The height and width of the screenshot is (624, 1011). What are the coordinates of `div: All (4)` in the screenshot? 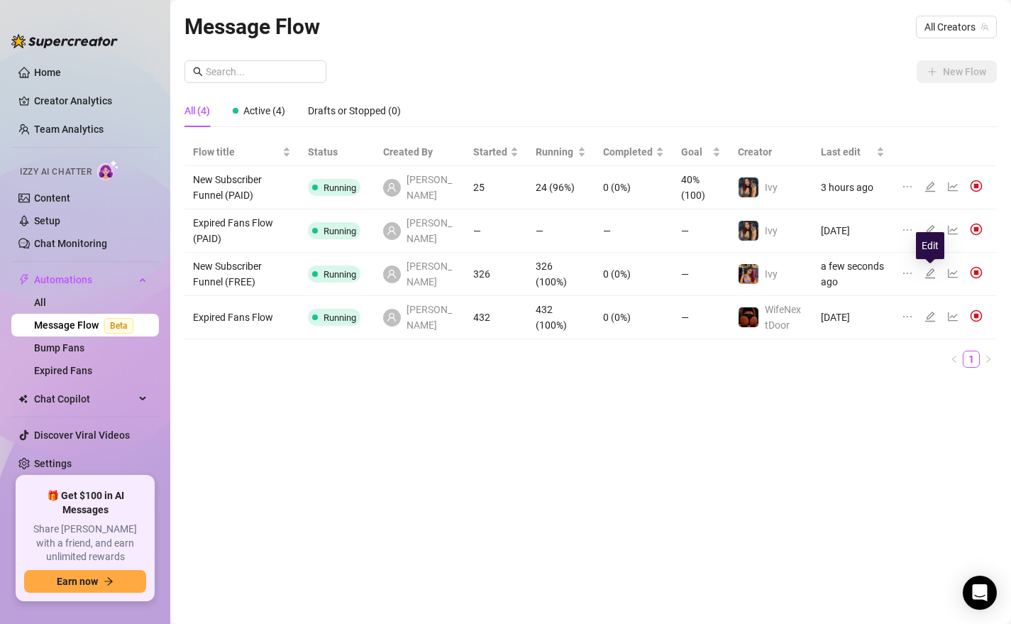 It's located at (197, 111).